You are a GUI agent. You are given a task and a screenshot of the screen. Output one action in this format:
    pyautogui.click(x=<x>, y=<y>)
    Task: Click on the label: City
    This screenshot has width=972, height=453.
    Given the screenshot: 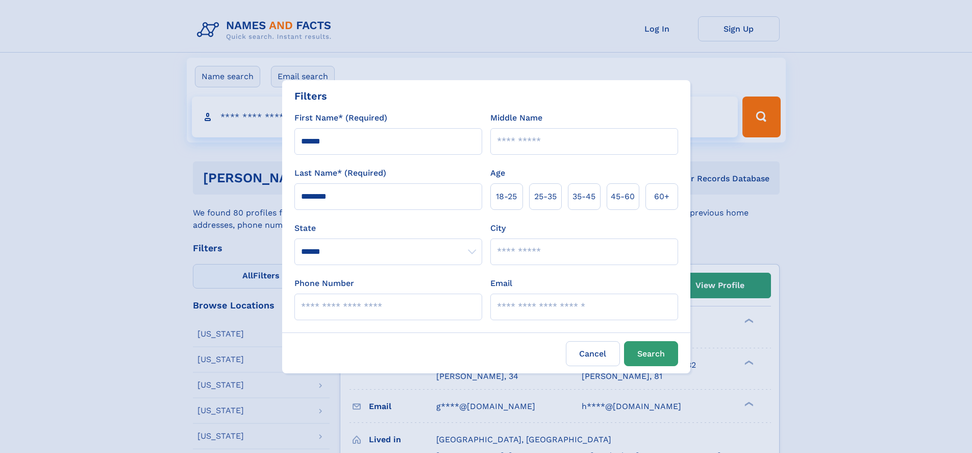 What is the action you would take?
    pyautogui.click(x=498, y=228)
    